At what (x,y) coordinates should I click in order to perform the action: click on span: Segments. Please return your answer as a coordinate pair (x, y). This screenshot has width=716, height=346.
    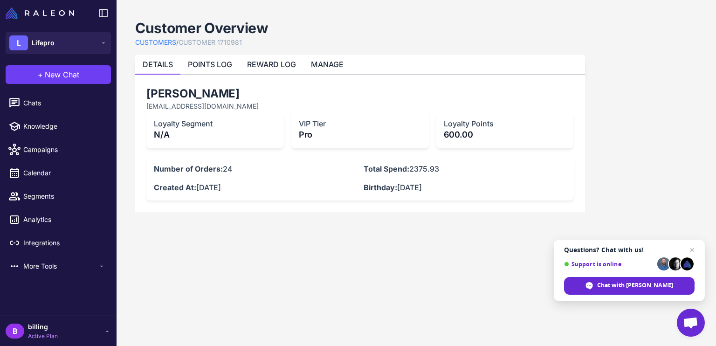
    Looking at the image, I should click on (64, 196).